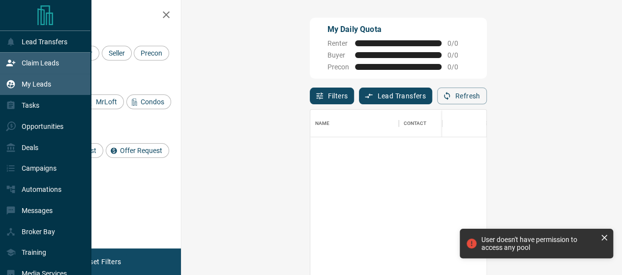 Image resolution: width=622 pixels, height=275 pixels. What do you see at coordinates (141, 150) in the screenshot?
I see `span: Offer Request` at bounding box center [141, 150].